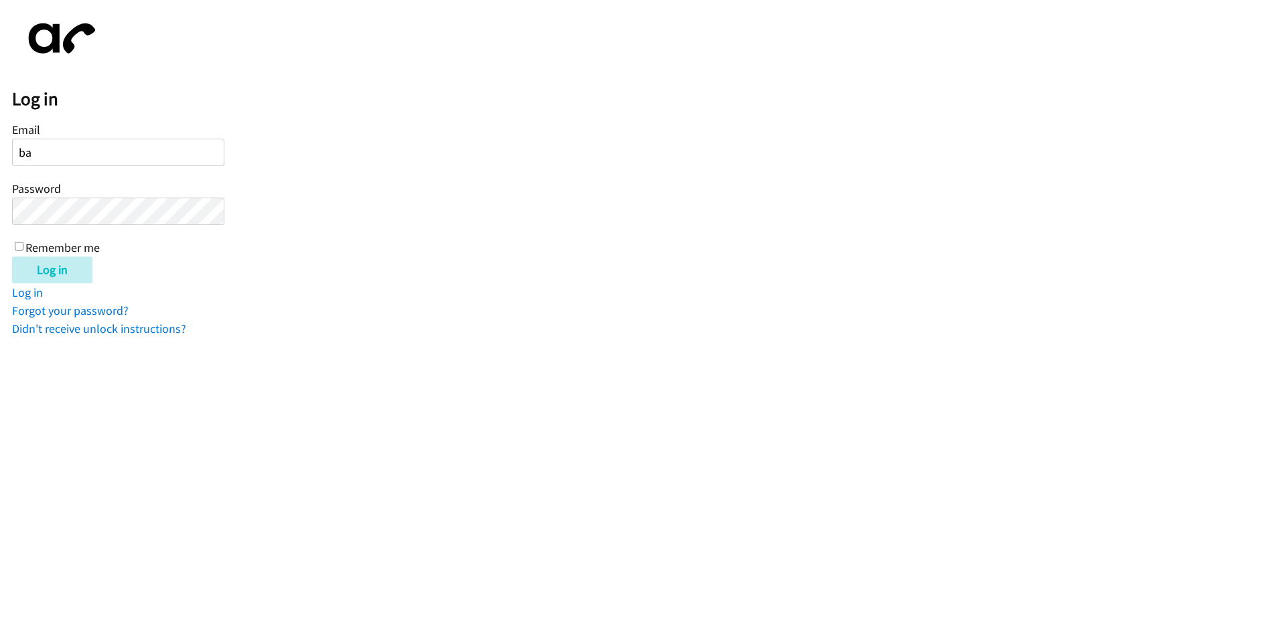 The height and width of the screenshot is (633, 1286). I want to click on a: Log in, so click(27, 292).